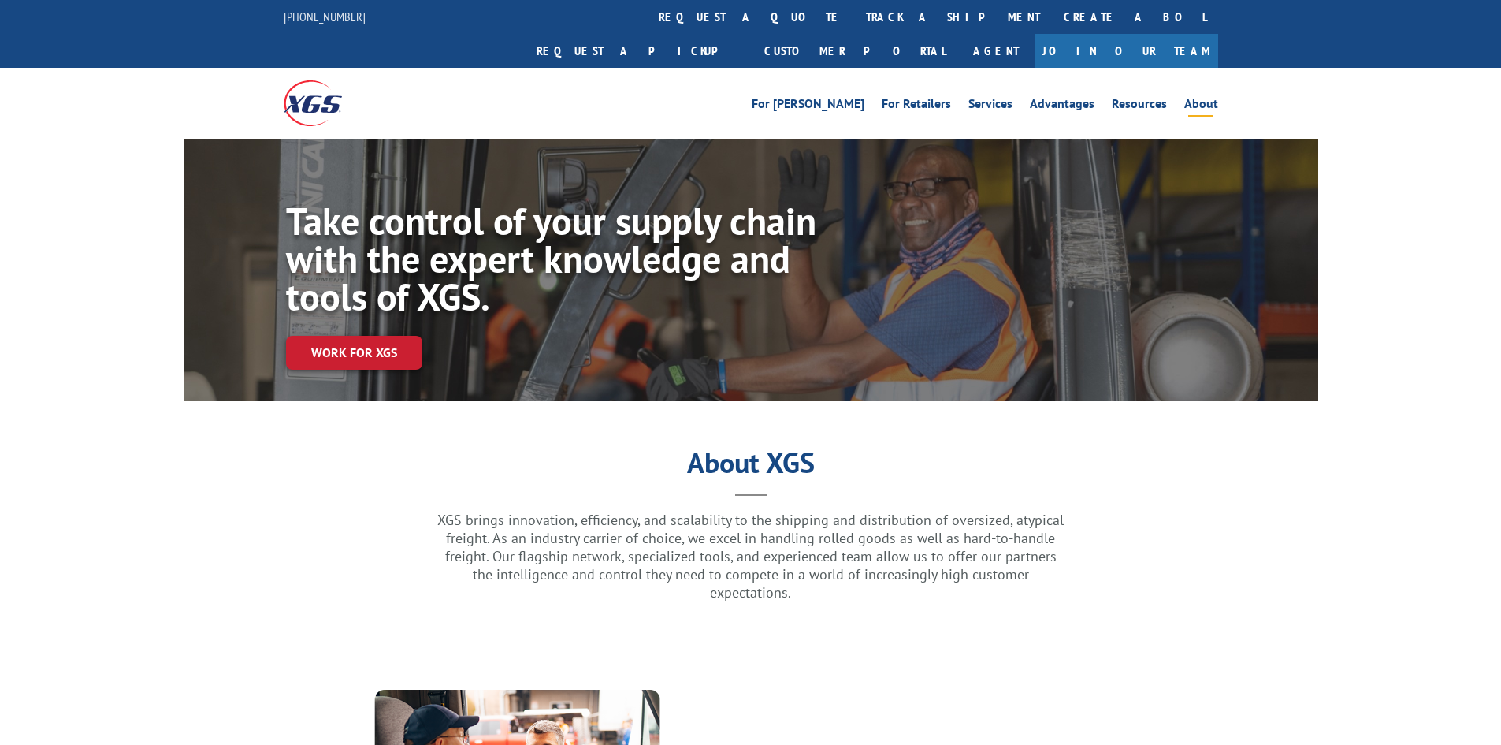 The height and width of the screenshot is (745, 1501). What do you see at coordinates (1139, 106) in the screenshot?
I see `a: Resources` at bounding box center [1139, 106].